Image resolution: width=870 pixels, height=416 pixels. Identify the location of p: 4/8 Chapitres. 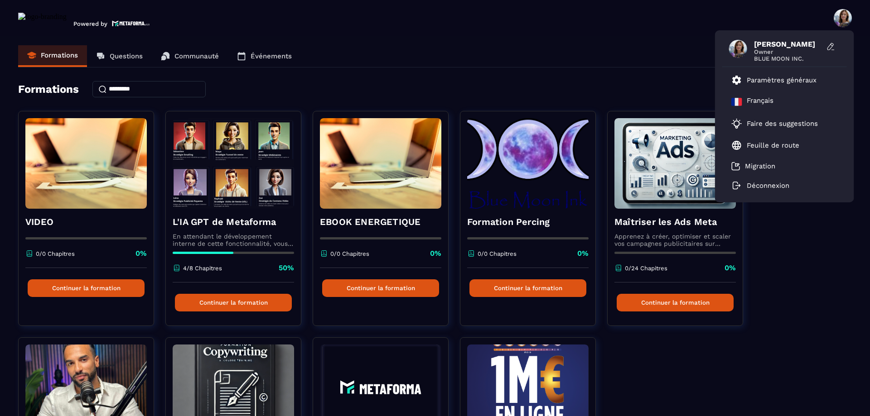
(202, 268).